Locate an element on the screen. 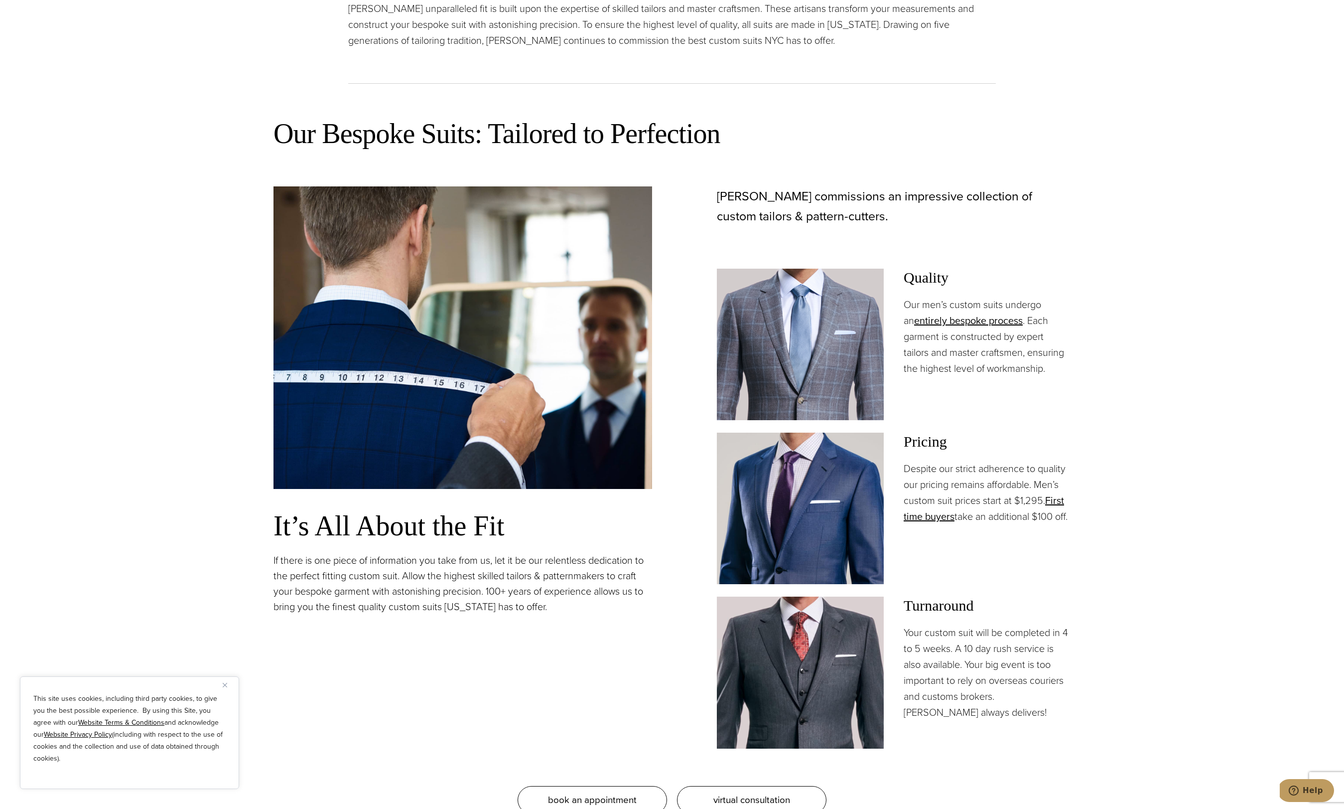  h3: It’s All About the Fit is located at coordinates (463, 526).